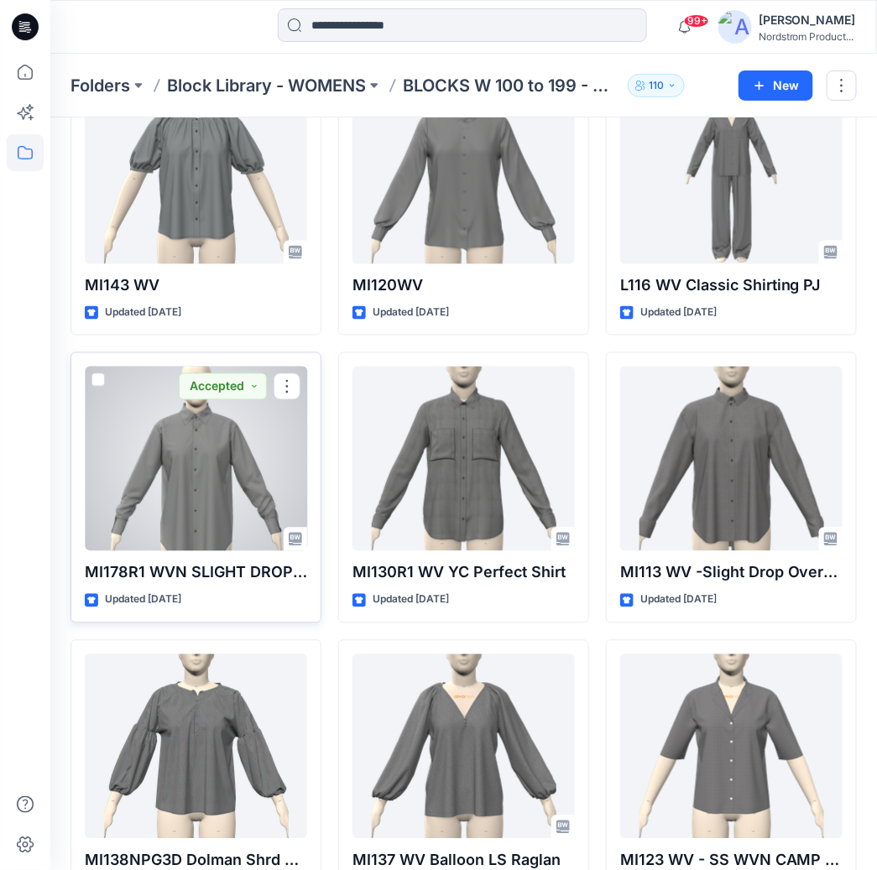  Describe the element at coordinates (196, 286) in the screenshot. I see `p: MI143 WV` at that location.